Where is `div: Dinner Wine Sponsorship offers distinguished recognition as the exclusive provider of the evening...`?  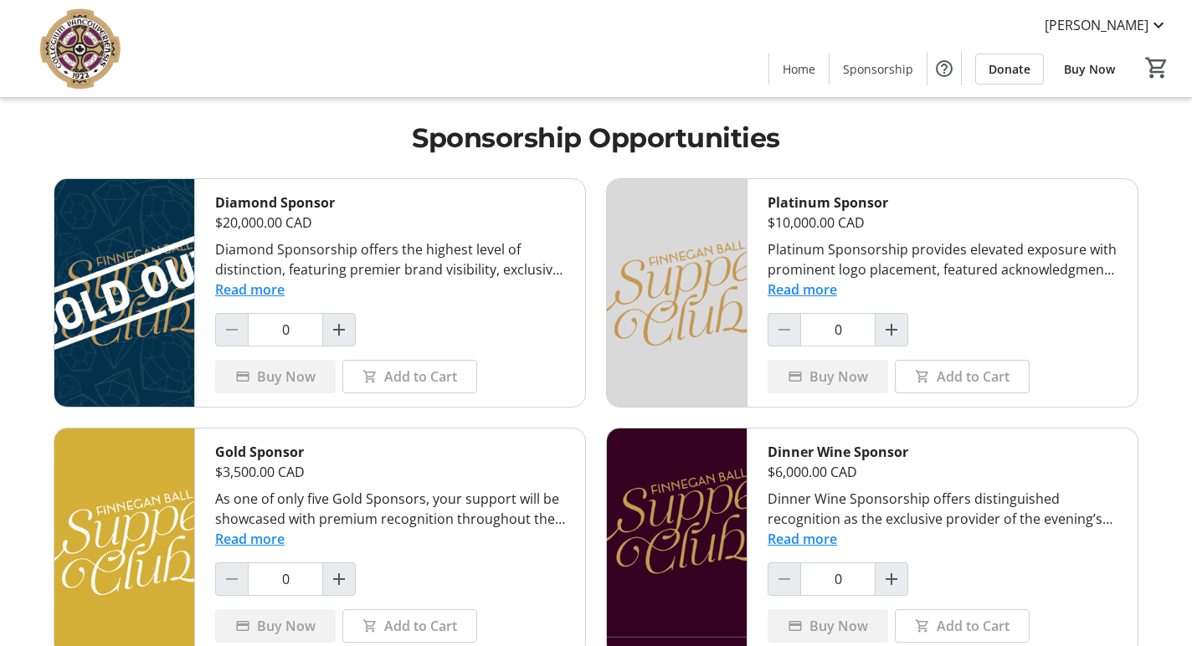 div: Dinner Wine Sponsorship offers distinguished recognition as the exclusive provider of the evening... is located at coordinates (943, 509).